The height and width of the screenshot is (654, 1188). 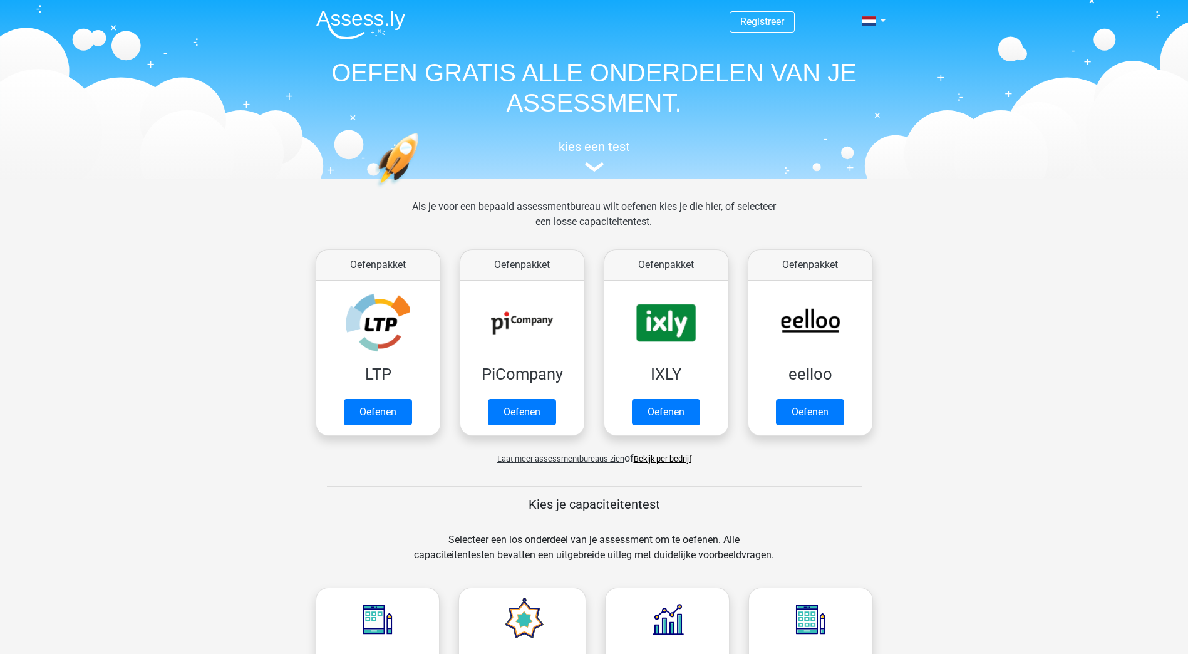 What do you see at coordinates (421, 189) in the screenshot?
I see `img: oefenen` at bounding box center [421, 189].